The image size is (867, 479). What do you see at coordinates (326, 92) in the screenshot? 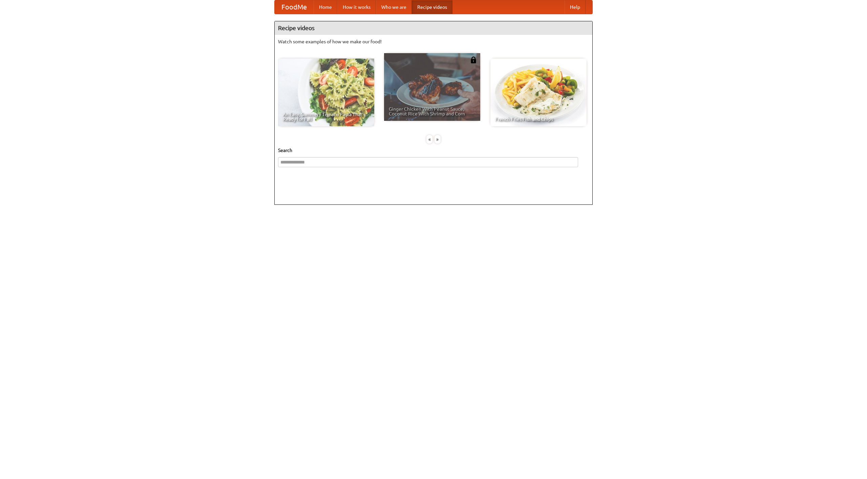
I see `a: An Easy, Summery Tomato Pasta That's Ready for Fall` at bounding box center [326, 92].